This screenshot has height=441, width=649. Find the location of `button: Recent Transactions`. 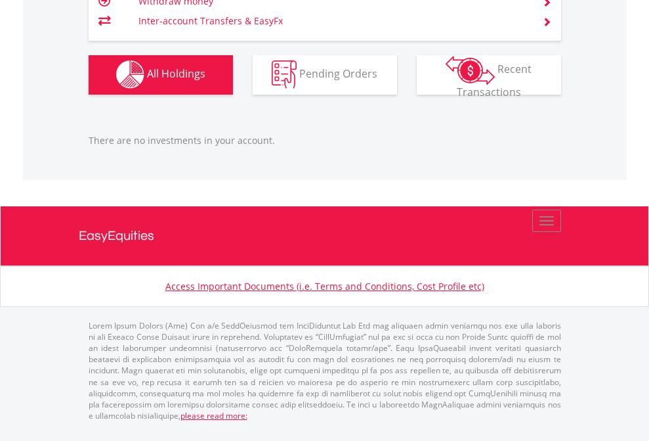

button: Recent Transactions is located at coordinates (489, 75).